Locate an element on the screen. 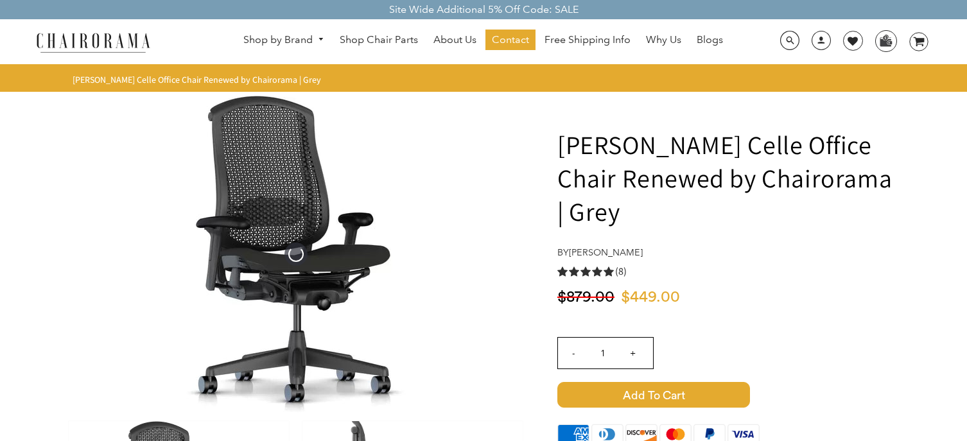  a: Shop Chair Parts is located at coordinates (379, 40).